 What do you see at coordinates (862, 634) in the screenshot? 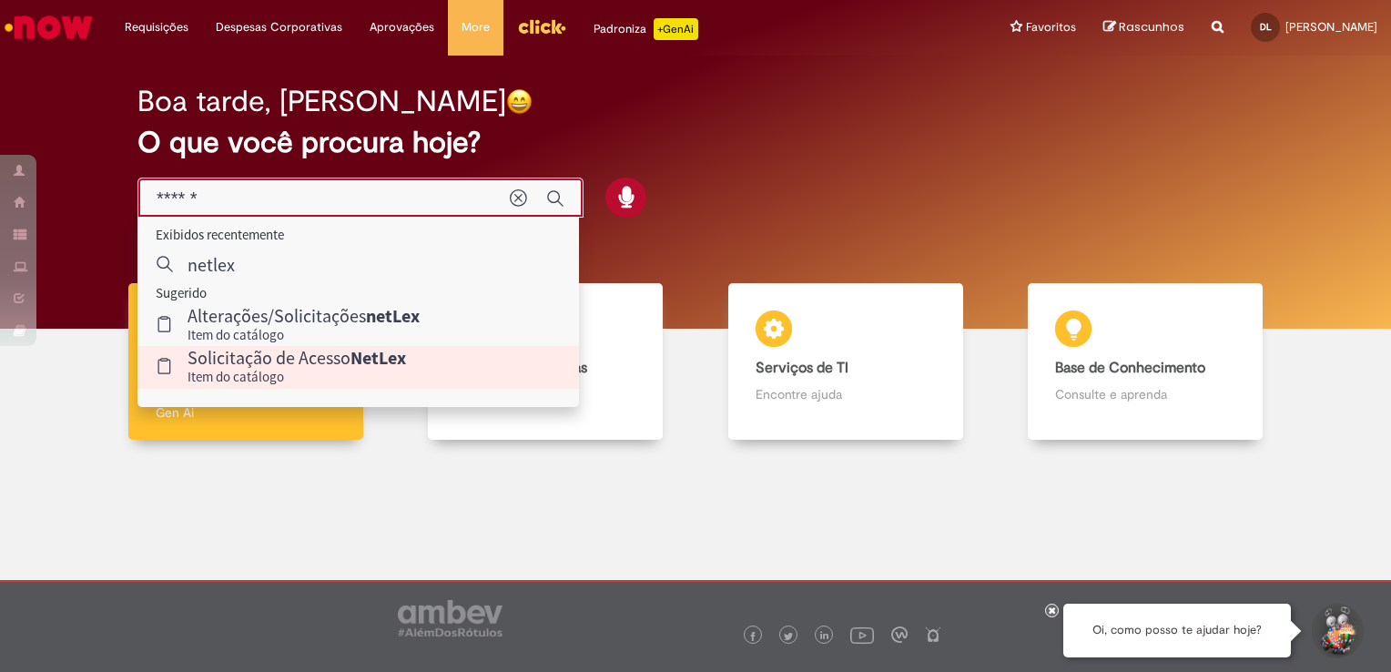
I see `img: logo_footer_youtube.png` at bounding box center [862, 634].